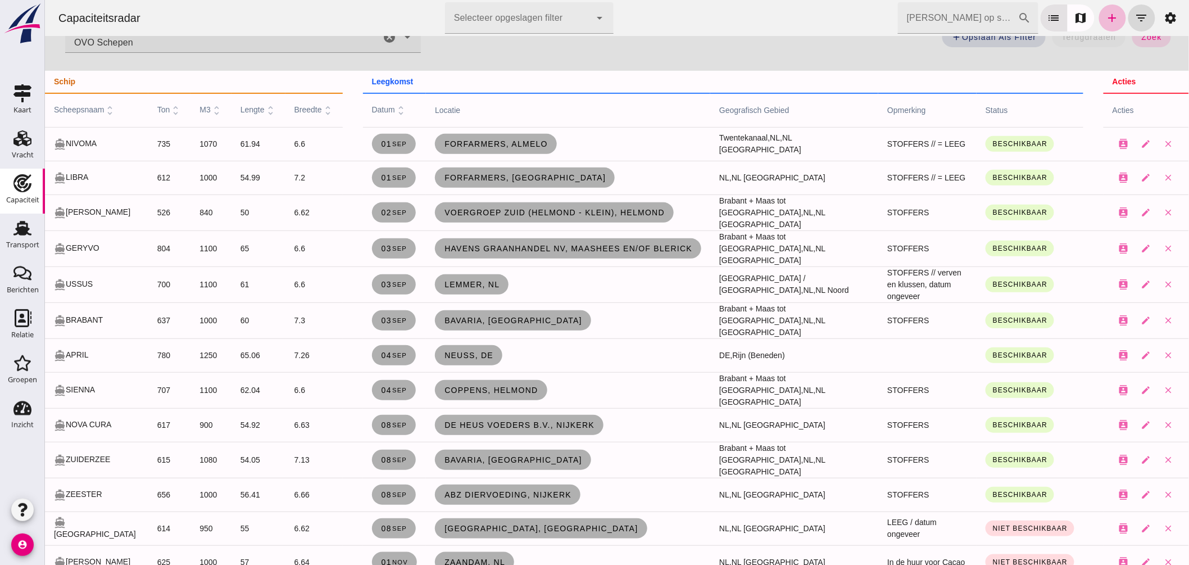 The width and height of the screenshot is (1189, 565). What do you see at coordinates (349, 144) in the screenshot?
I see `span: 01` at bounding box center [349, 144].